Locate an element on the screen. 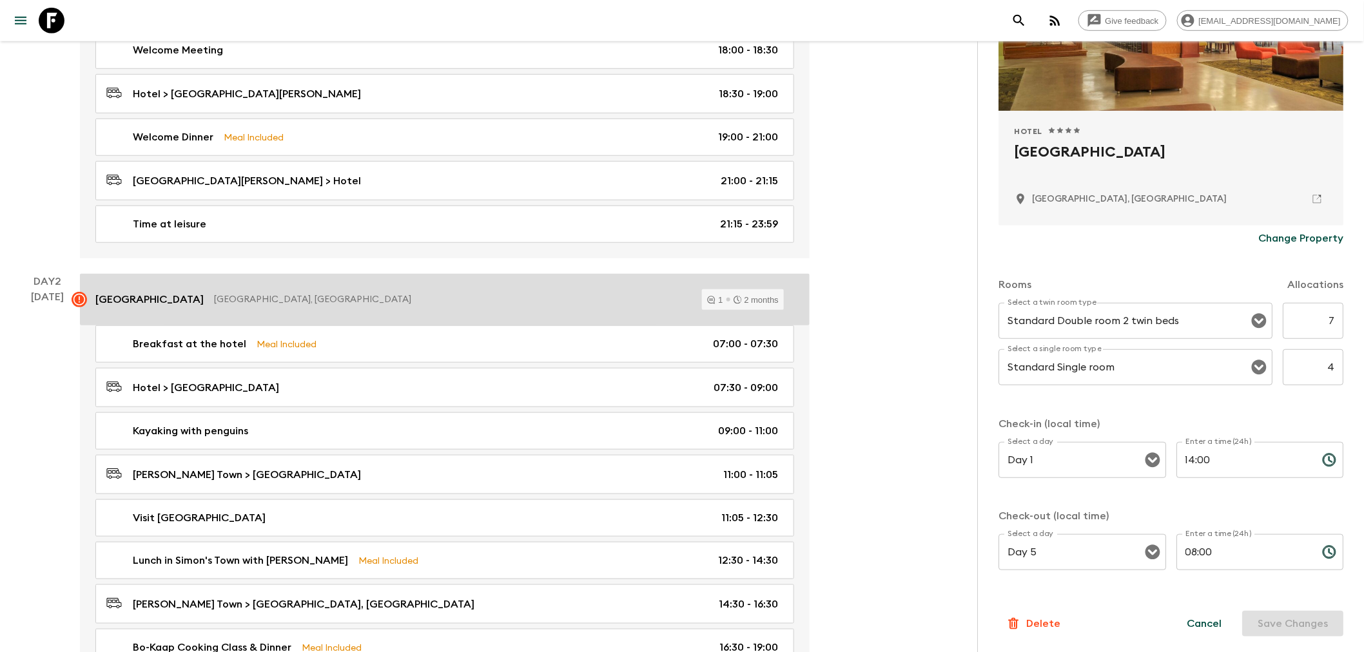 This screenshot has width=1364, height=652. p: Day 2 is located at coordinates (48, 282).